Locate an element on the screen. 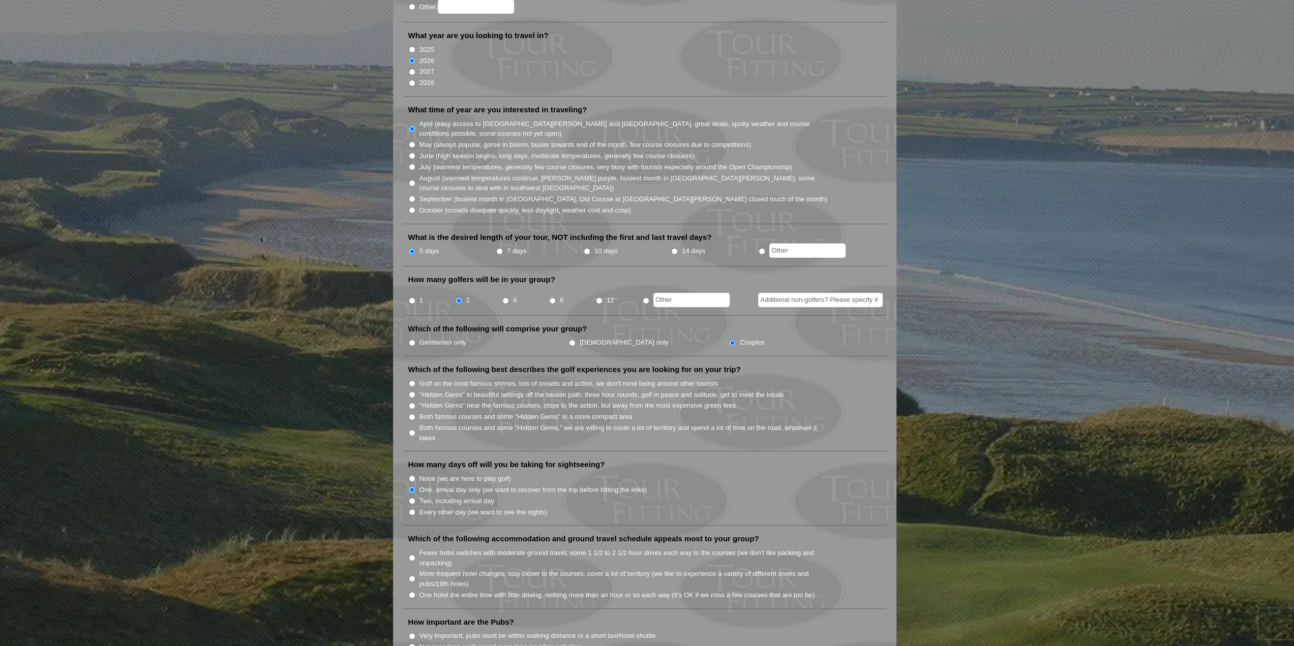 The image size is (1294, 646). label: 2025 is located at coordinates (427, 50).